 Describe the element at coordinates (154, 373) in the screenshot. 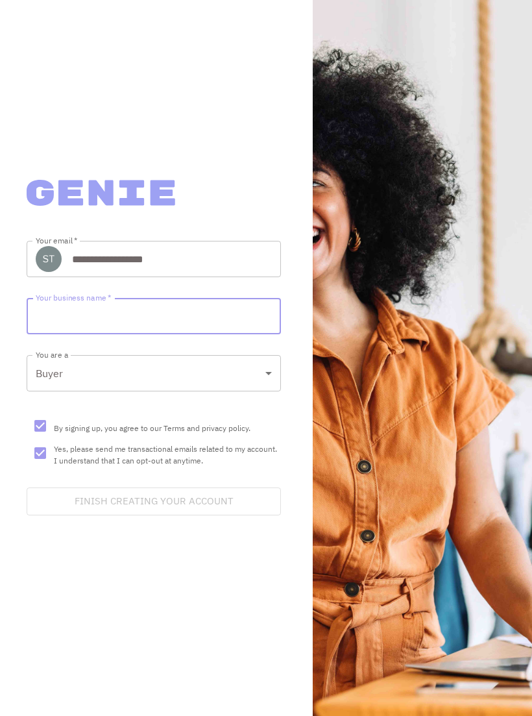

I see `div: Buyer` at that location.